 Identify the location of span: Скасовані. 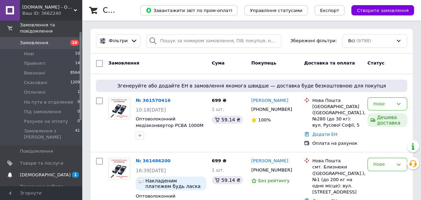
(36, 83).